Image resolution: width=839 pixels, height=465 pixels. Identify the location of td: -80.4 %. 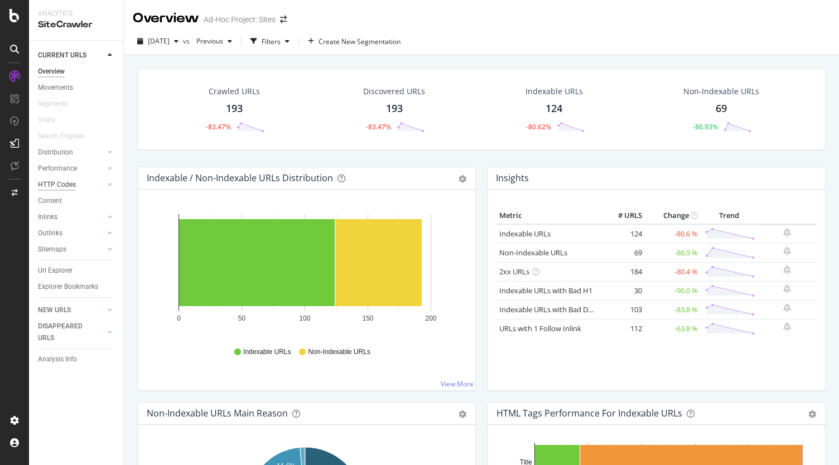
(673, 272).